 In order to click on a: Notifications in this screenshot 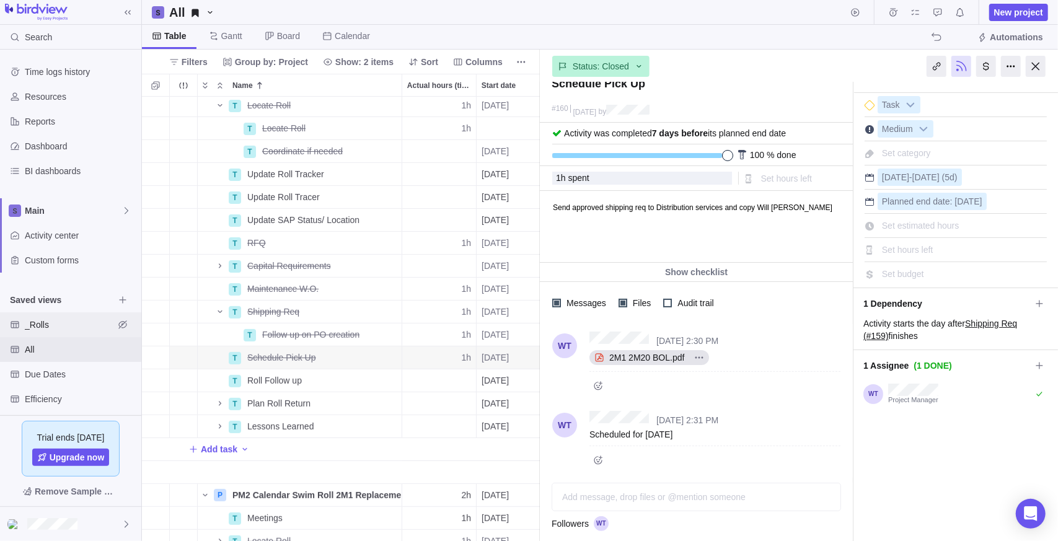, I will do `click(960, 14)`.